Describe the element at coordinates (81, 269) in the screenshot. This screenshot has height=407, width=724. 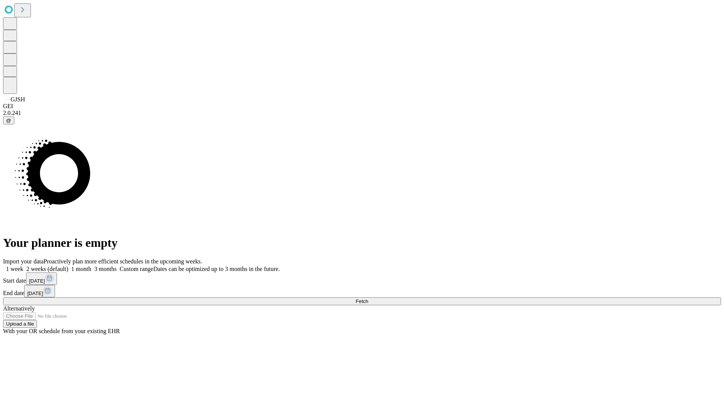
I see `span: 1 month` at that location.